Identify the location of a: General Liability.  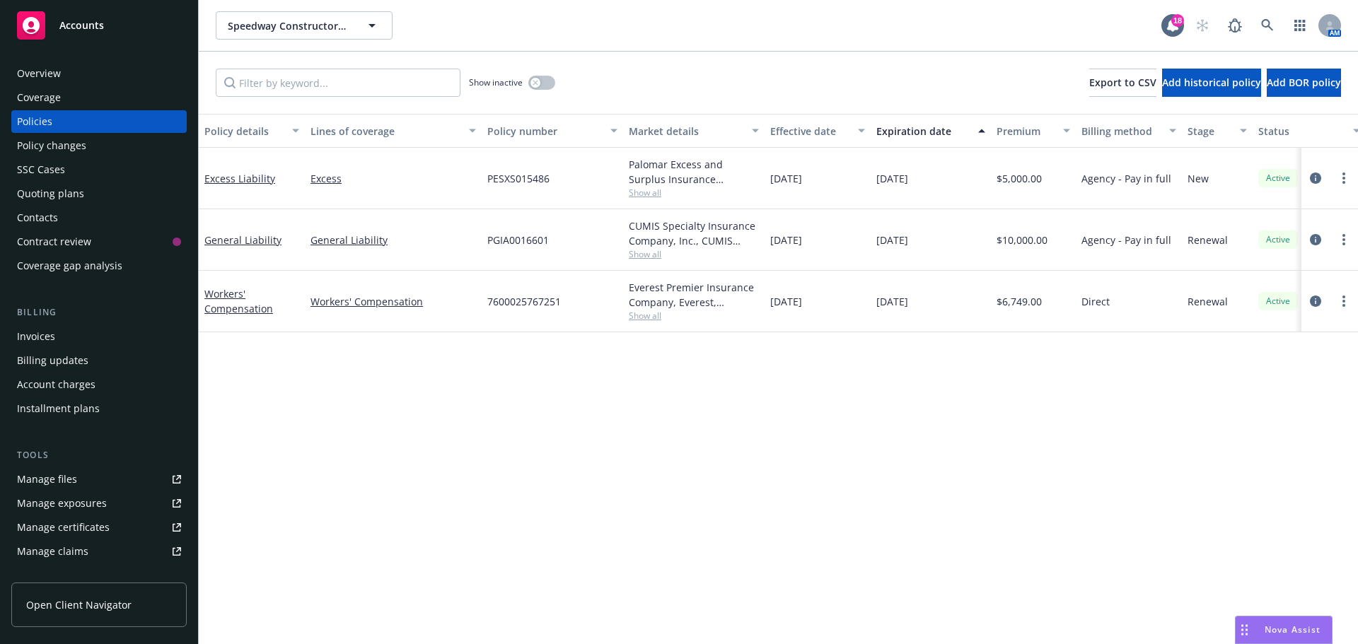
(393, 240).